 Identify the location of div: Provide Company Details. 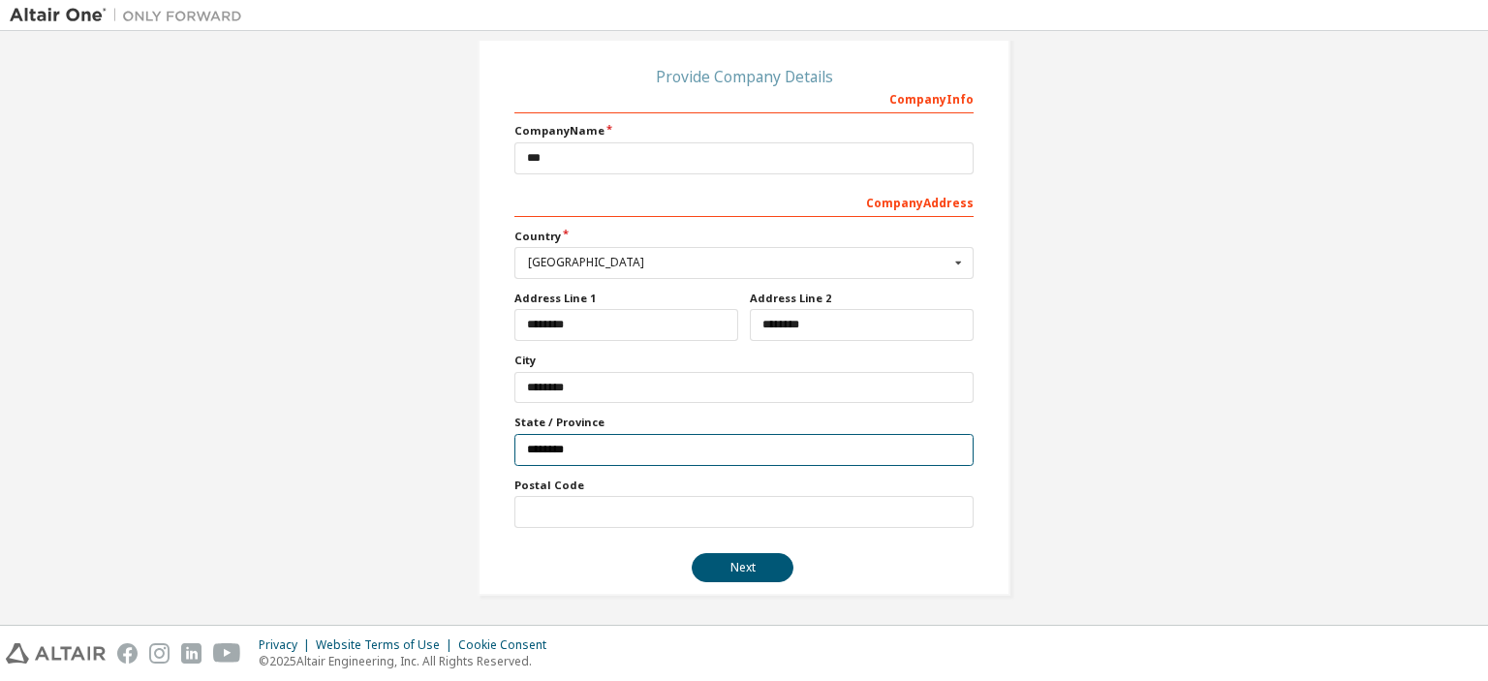
(744, 77).